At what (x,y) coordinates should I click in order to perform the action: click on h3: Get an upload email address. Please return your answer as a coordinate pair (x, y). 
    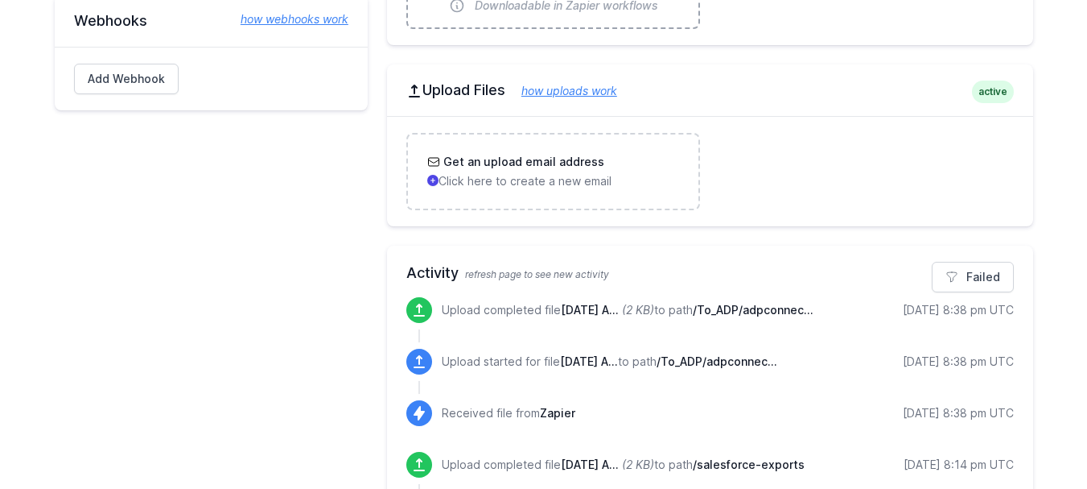
    Looking at the image, I should click on (522, 162).